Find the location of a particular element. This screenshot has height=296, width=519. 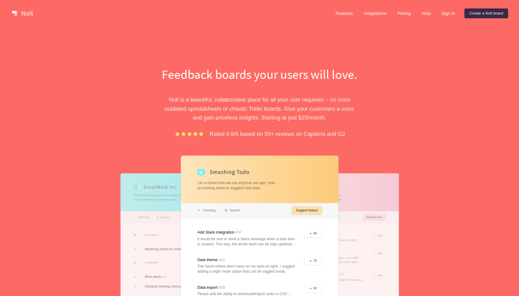

a: Sign in is located at coordinates (449, 13).